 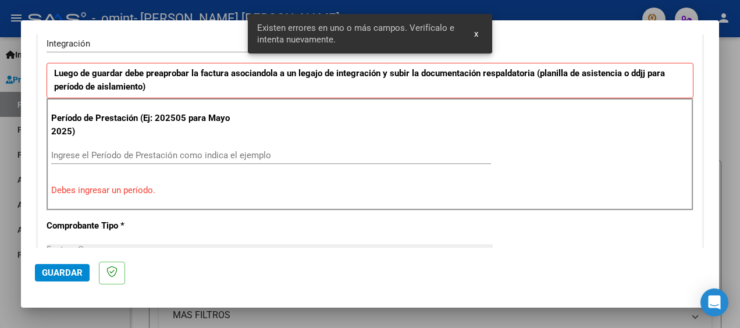 What do you see at coordinates (715, 303) in the screenshot?
I see `div: Open Intercom Messenger` at bounding box center [715, 303].